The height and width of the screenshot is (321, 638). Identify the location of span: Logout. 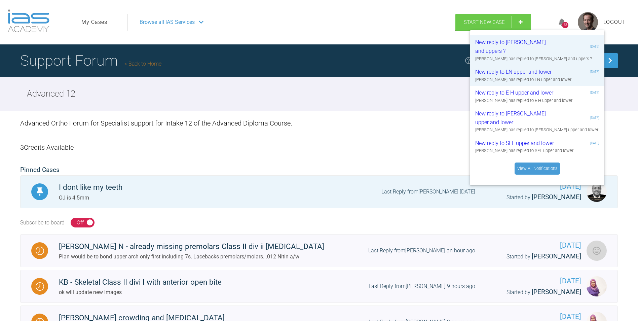
(614, 22).